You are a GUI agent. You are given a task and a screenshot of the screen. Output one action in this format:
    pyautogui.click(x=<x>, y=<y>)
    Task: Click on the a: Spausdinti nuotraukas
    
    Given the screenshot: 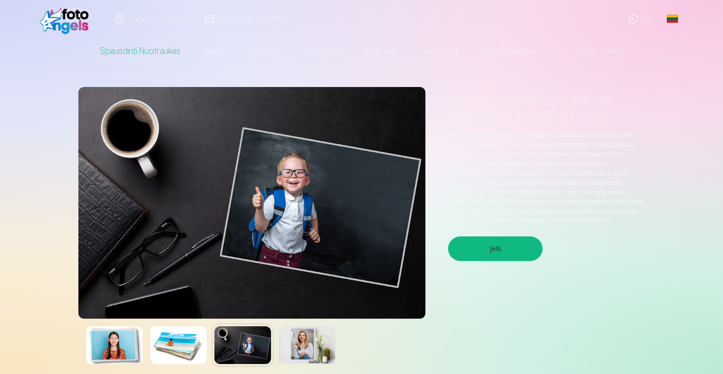 What is the action you would take?
    pyautogui.click(x=140, y=51)
    